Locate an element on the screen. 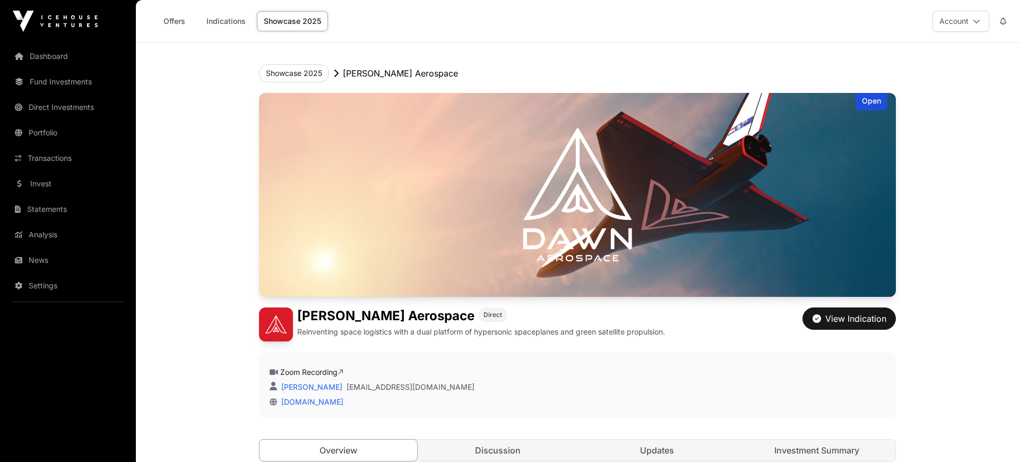 This screenshot has height=462, width=1019. p: Reinventing space logistics with a dual platform of hypersonic spaceplanes and green satellite pr... is located at coordinates (481, 332).